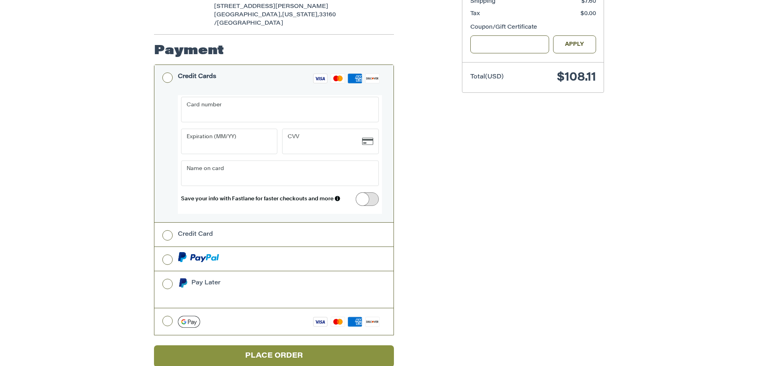  Describe the element at coordinates (198, 257) in the screenshot. I see `img: PayPal icon` at that location.